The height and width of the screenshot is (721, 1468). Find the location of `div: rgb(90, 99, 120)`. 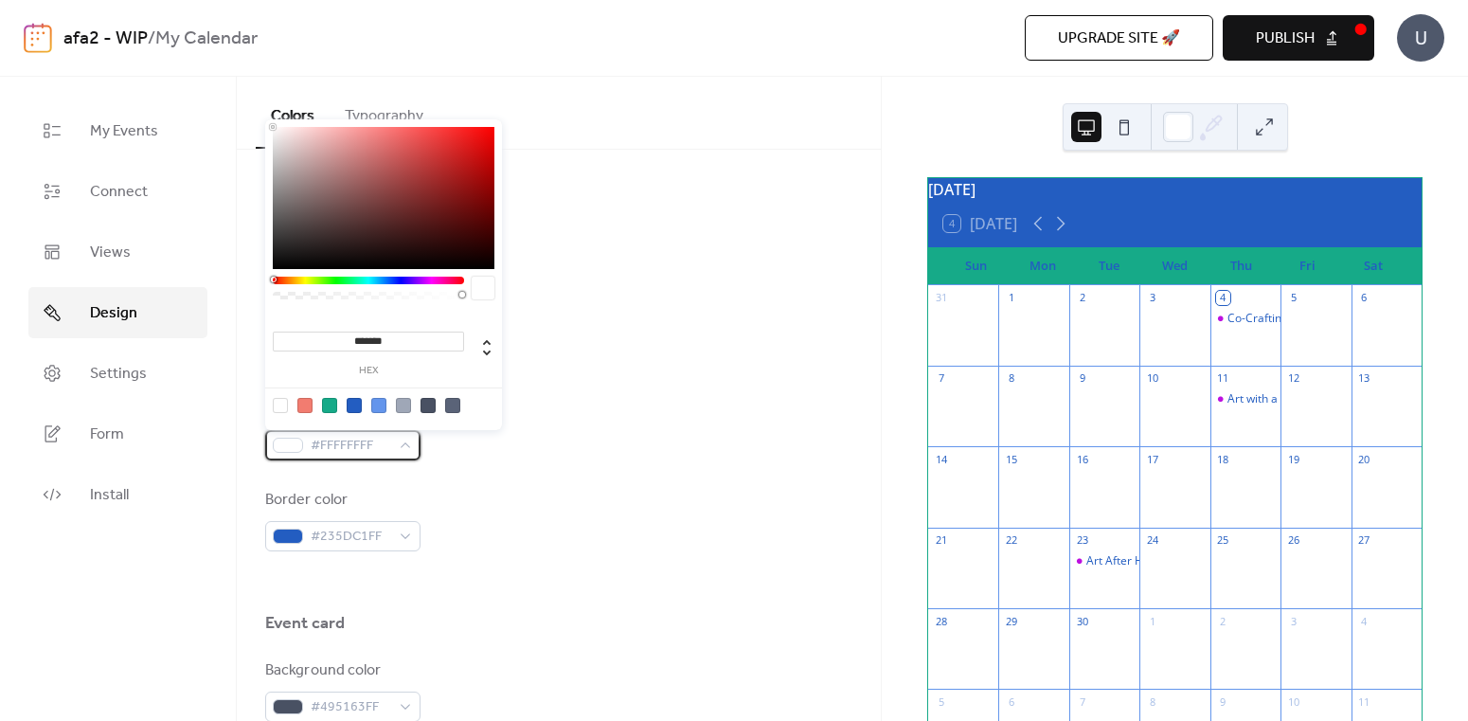

div: rgb(90, 99, 120) is located at coordinates (453, 405).